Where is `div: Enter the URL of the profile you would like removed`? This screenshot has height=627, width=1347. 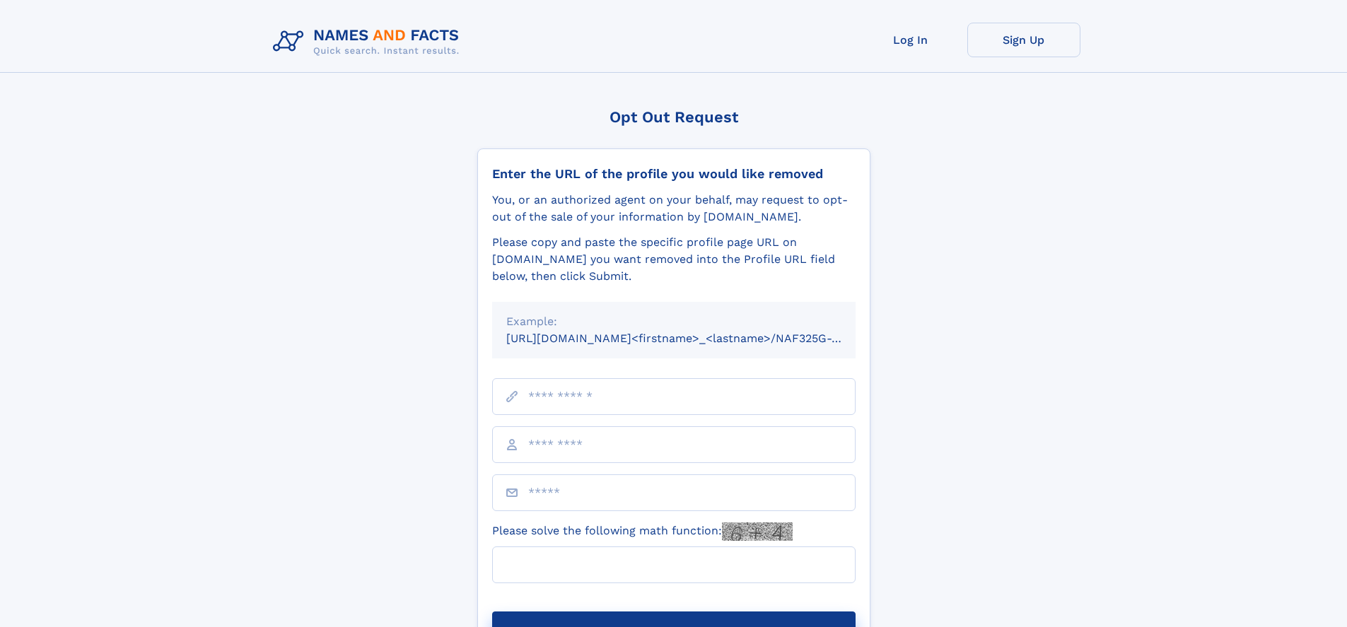
div: Enter the URL of the profile you would like removed is located at coordinates (674, 174).